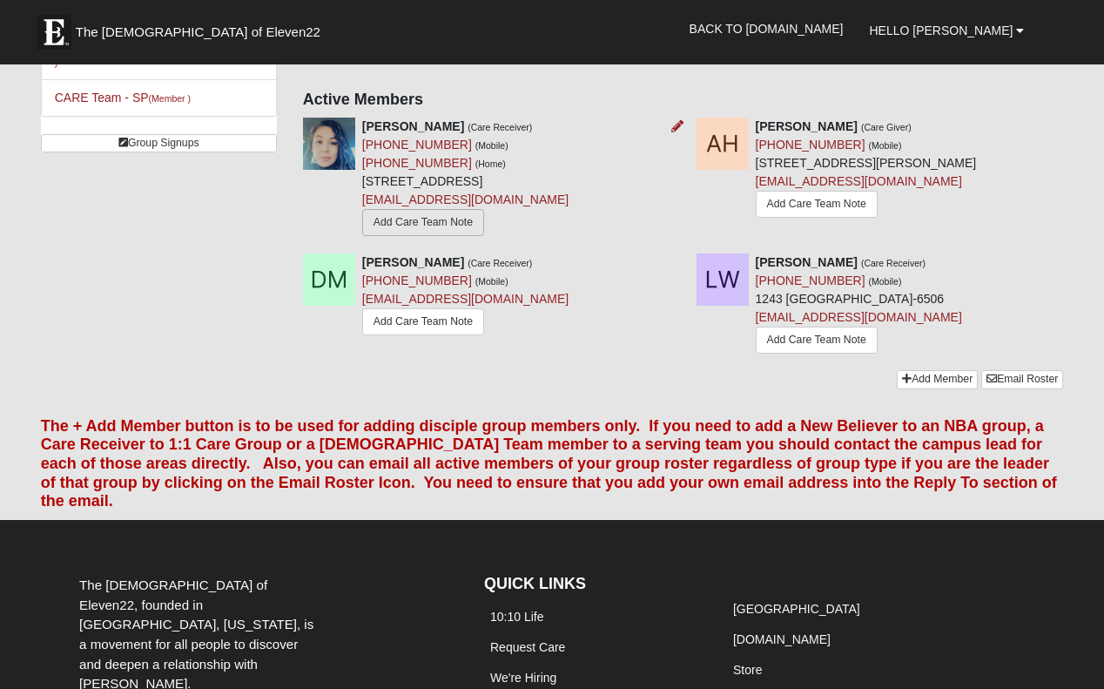 This screenshot has width=1104, height=689. Describe the element at coordinates (517, 617) in the screenshot. I see `a: 10:10 Life` at that location.